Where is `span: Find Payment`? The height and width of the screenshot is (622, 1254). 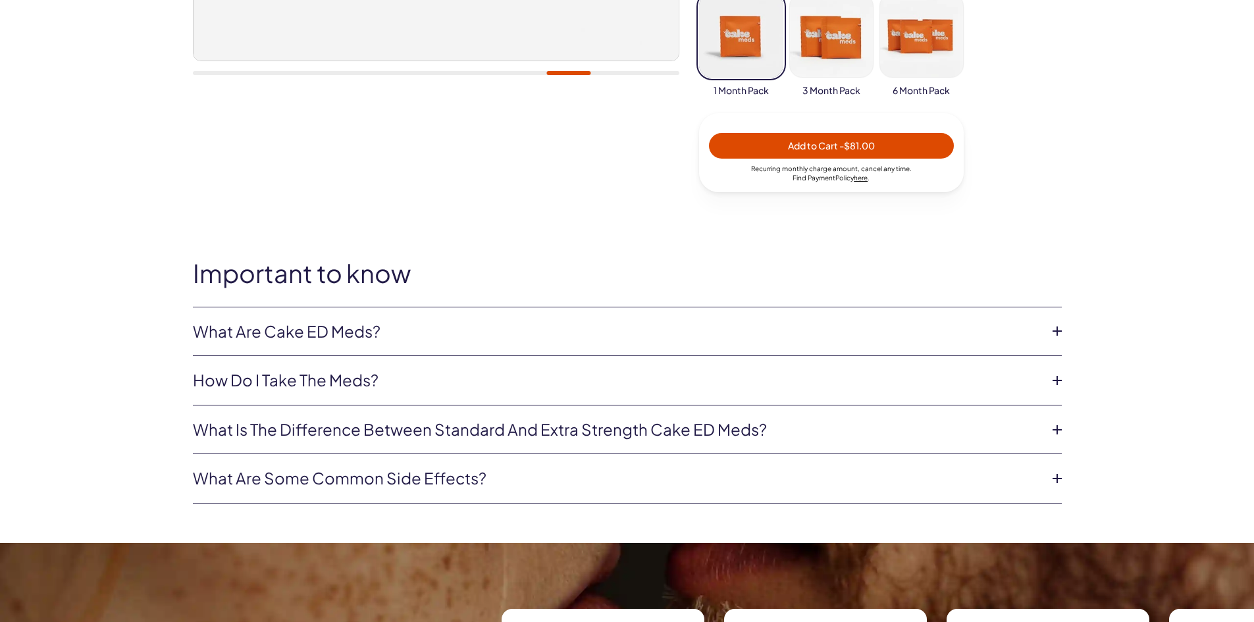
span: Find Payment is located at coordinates (814, 178).